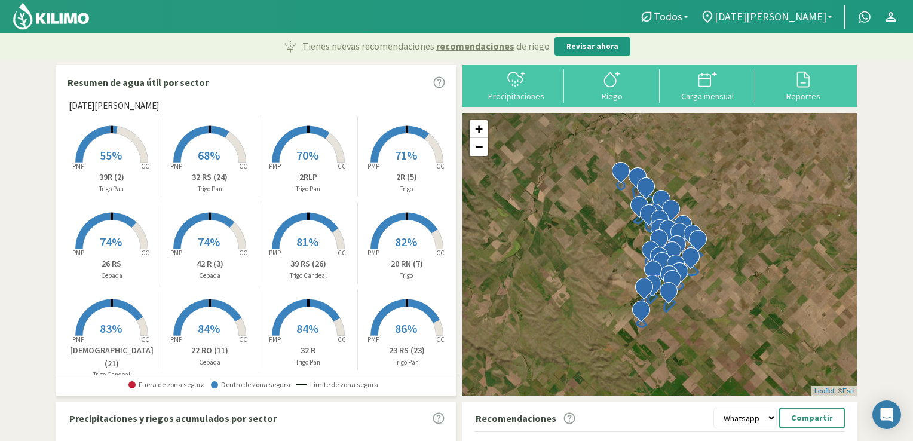  Describe the element at coordinates (307, 241) in the screenshot. I see `span: 81%` at that location.